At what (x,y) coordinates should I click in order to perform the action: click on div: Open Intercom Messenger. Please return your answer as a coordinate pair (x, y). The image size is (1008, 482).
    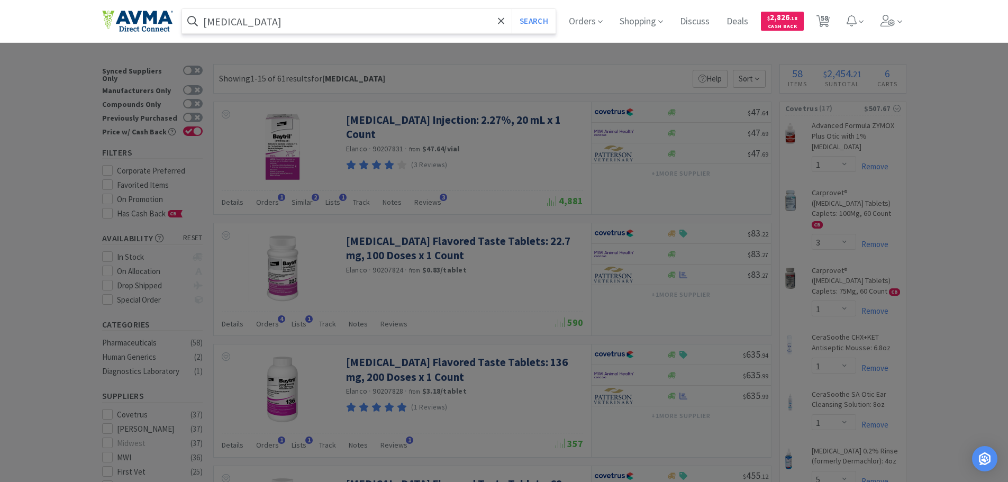
    Looking at the image, I should click on (984, 459).